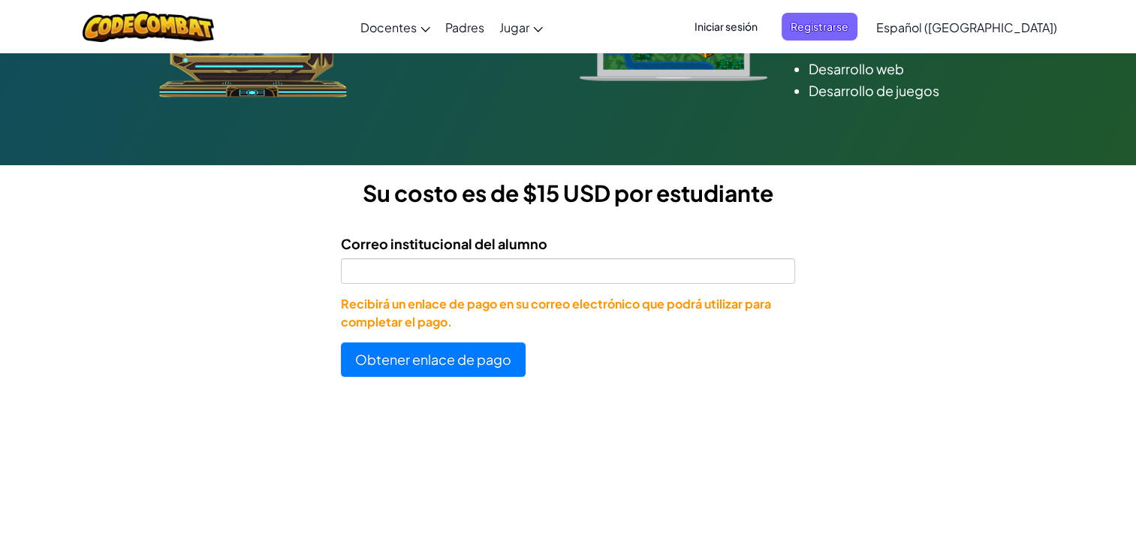  I want to click on span: Registrarse, so click(819, 26).